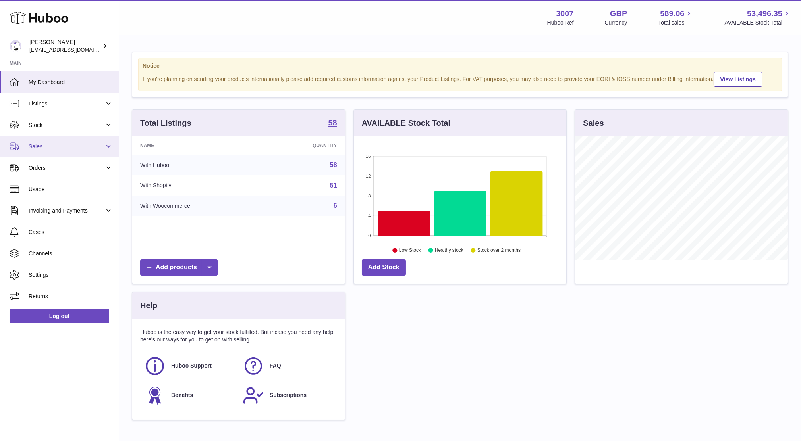  Describe the element at coordinates (737, 79) in the screenshot. I see `a: View Listings` at that location.